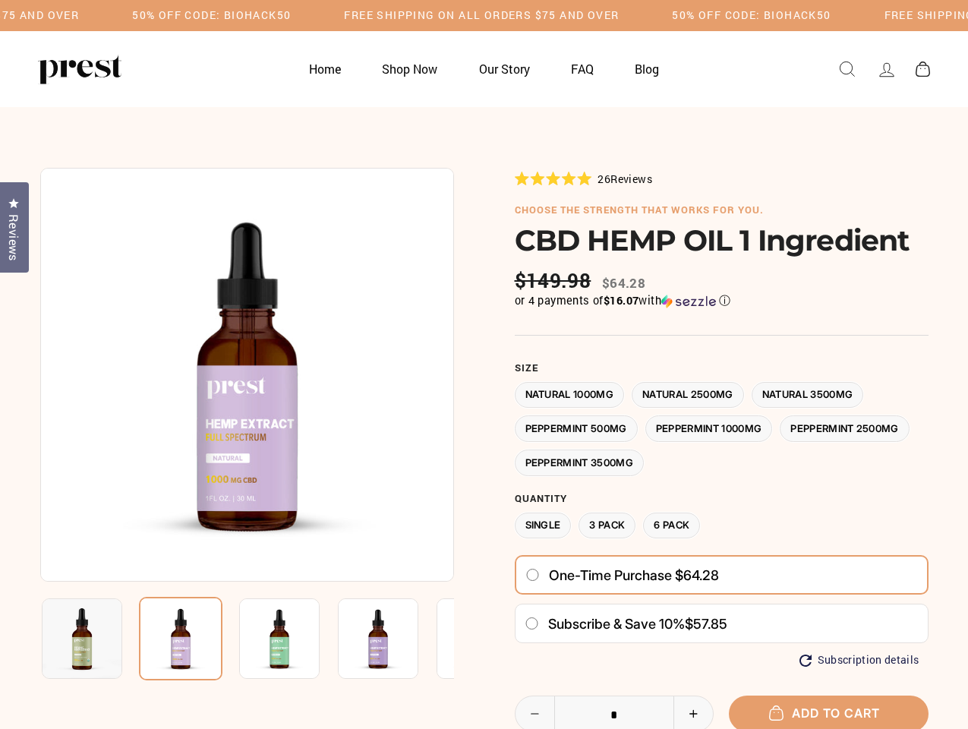 The image size is (968, 729). I want to click on label: Peppermint 500MG, so click(577, 428).